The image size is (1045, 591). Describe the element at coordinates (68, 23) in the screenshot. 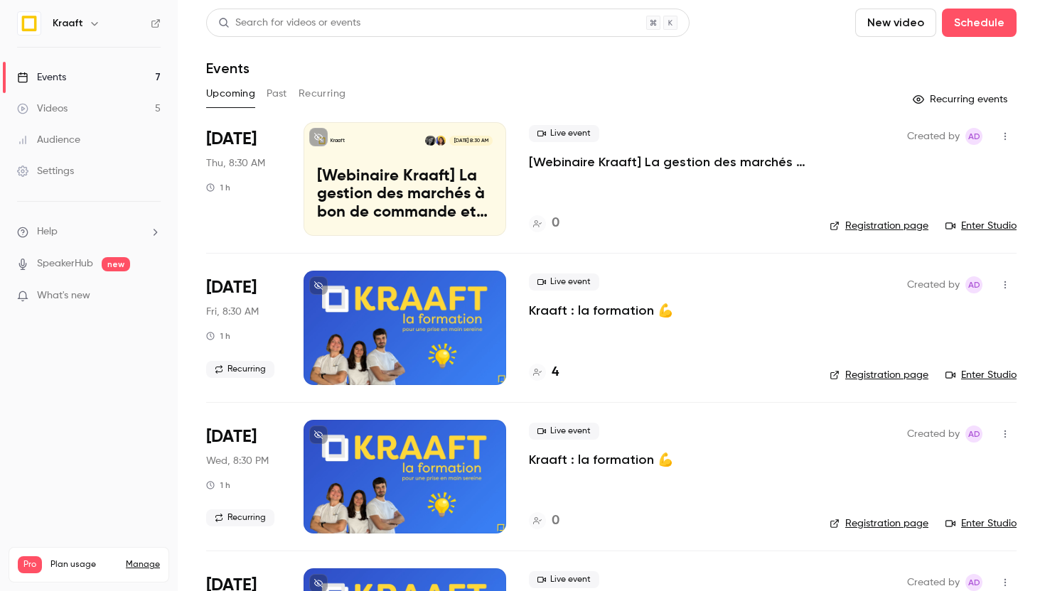

I see `h6: Kraaft` at that location.